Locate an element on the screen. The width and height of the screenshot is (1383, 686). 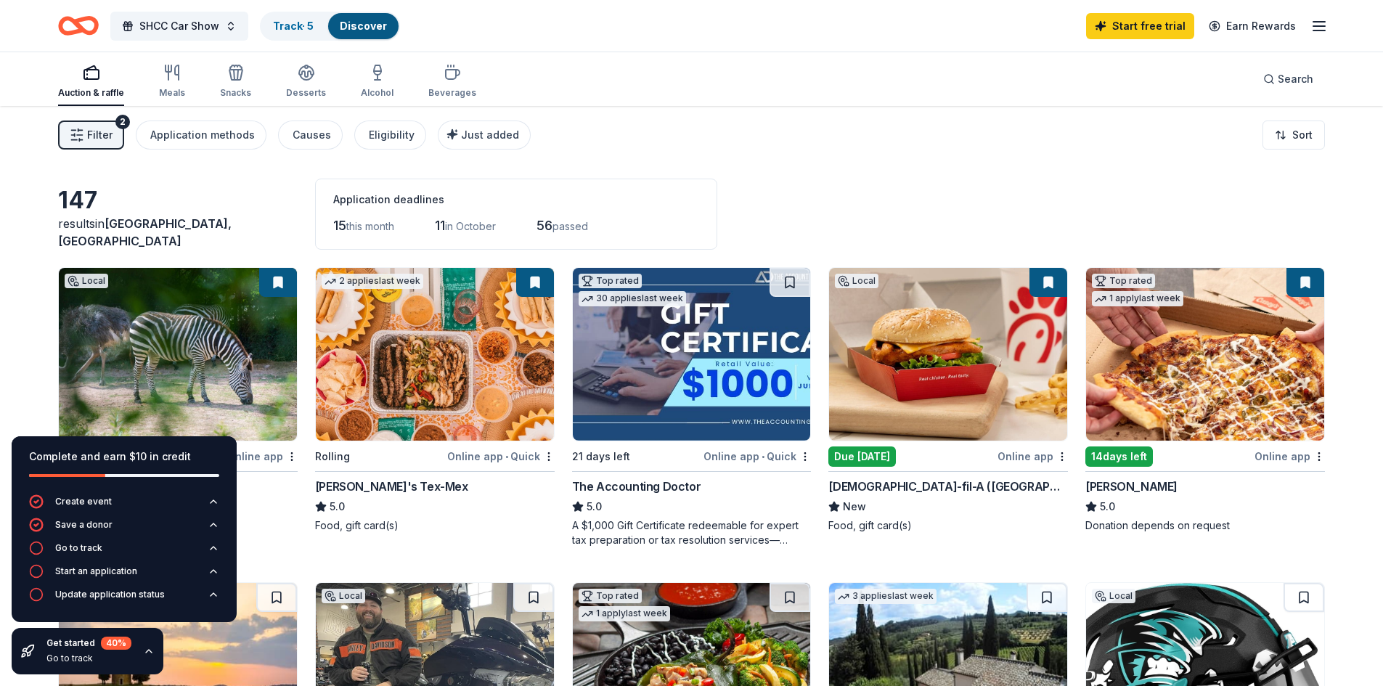
div: 40 % is located at coordinates (116, 643).